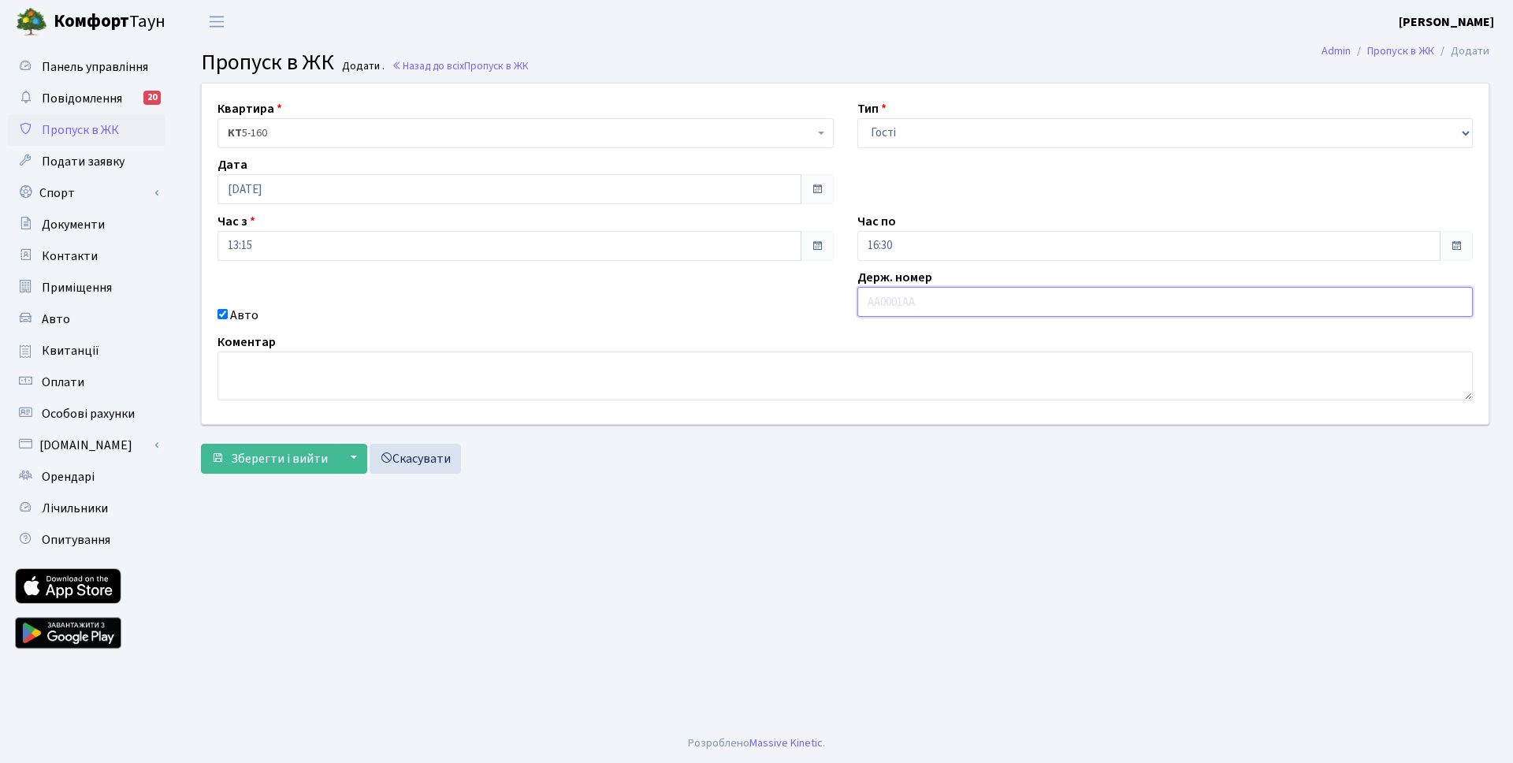 The image size is (1513, 763). Describe the element at coordinates (76, 540) in the screenshot. I see `span: Опитування` at that location.